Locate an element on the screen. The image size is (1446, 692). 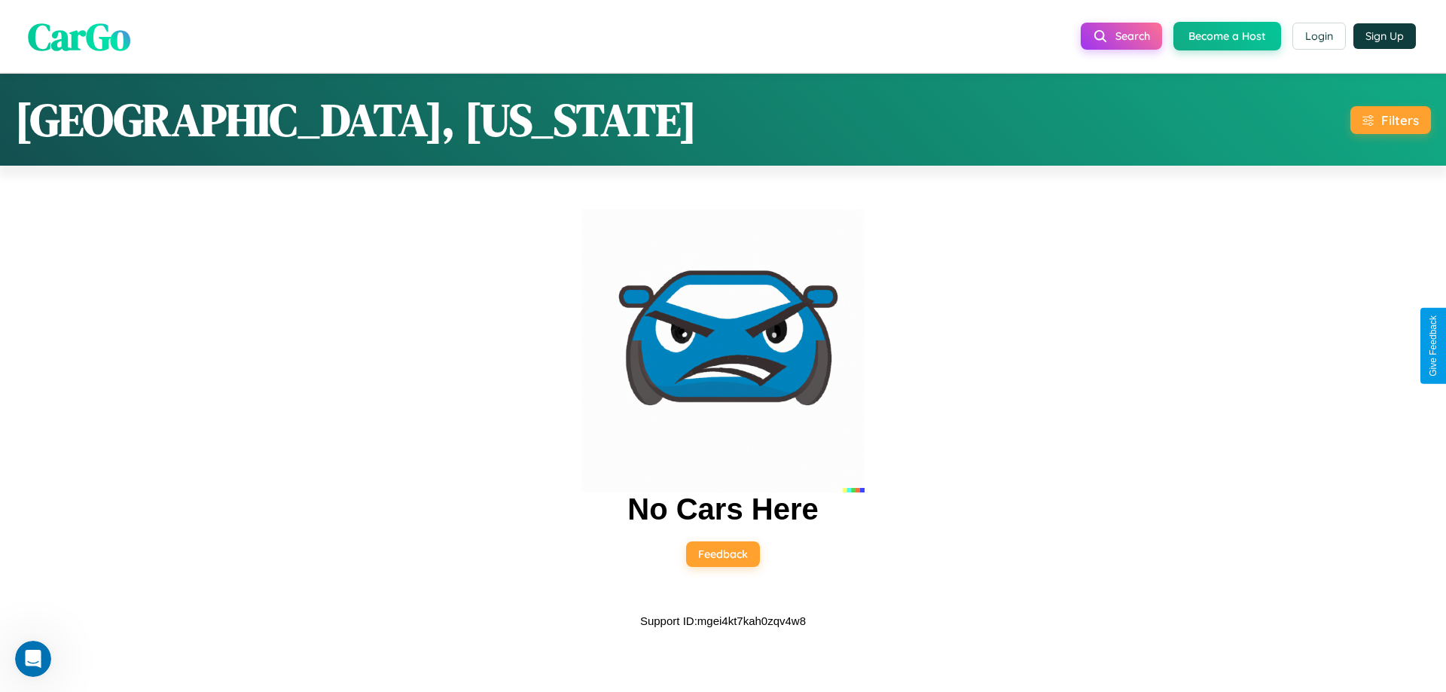
div: Filters is located at coordinates (1400, 120).